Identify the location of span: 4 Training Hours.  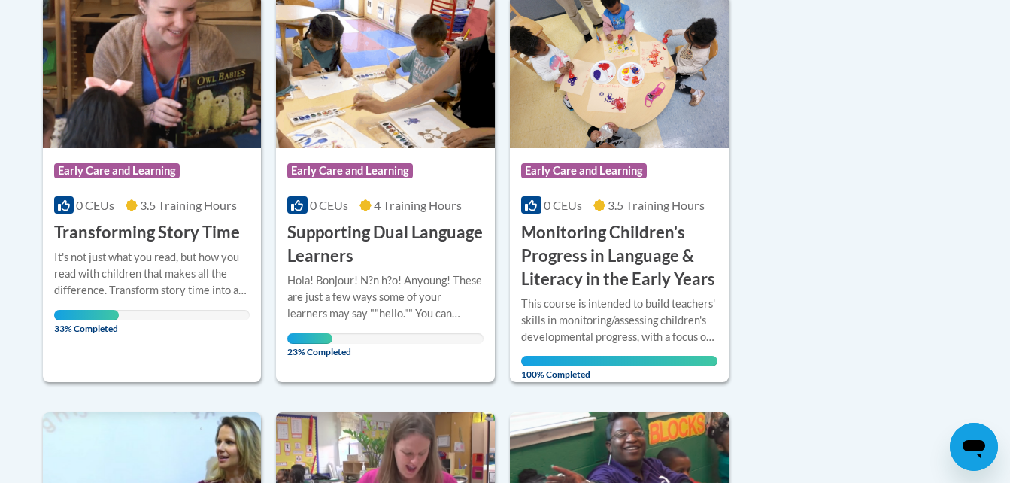
(417, 204).